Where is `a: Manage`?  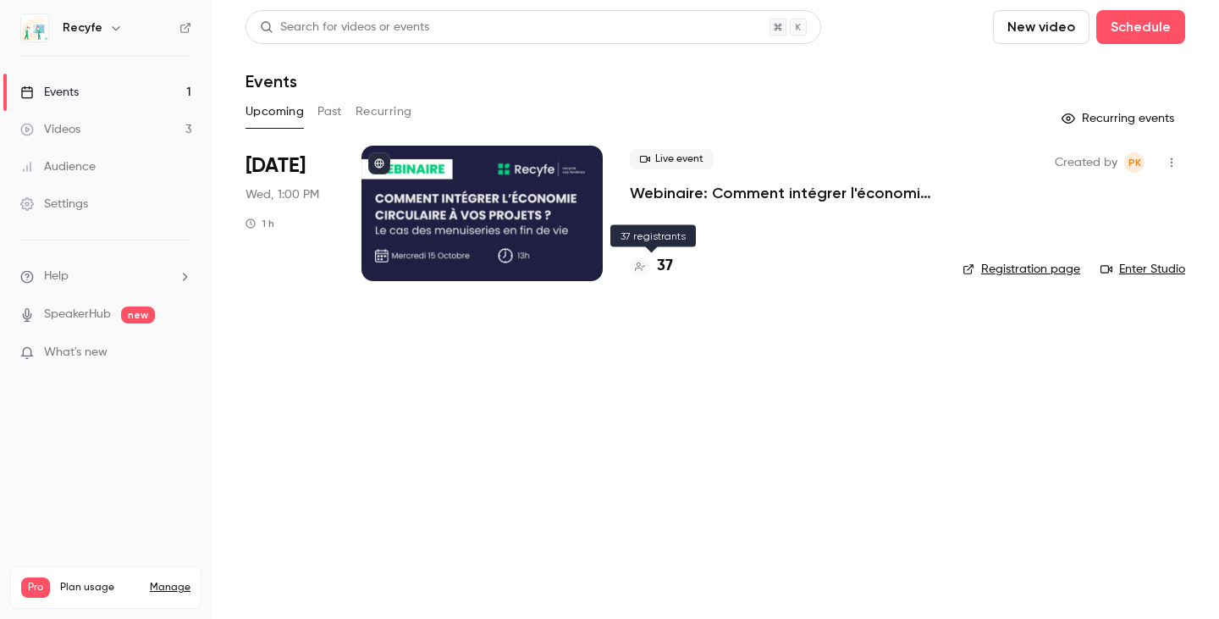 a: Manage is located at coordinates (170, 588).